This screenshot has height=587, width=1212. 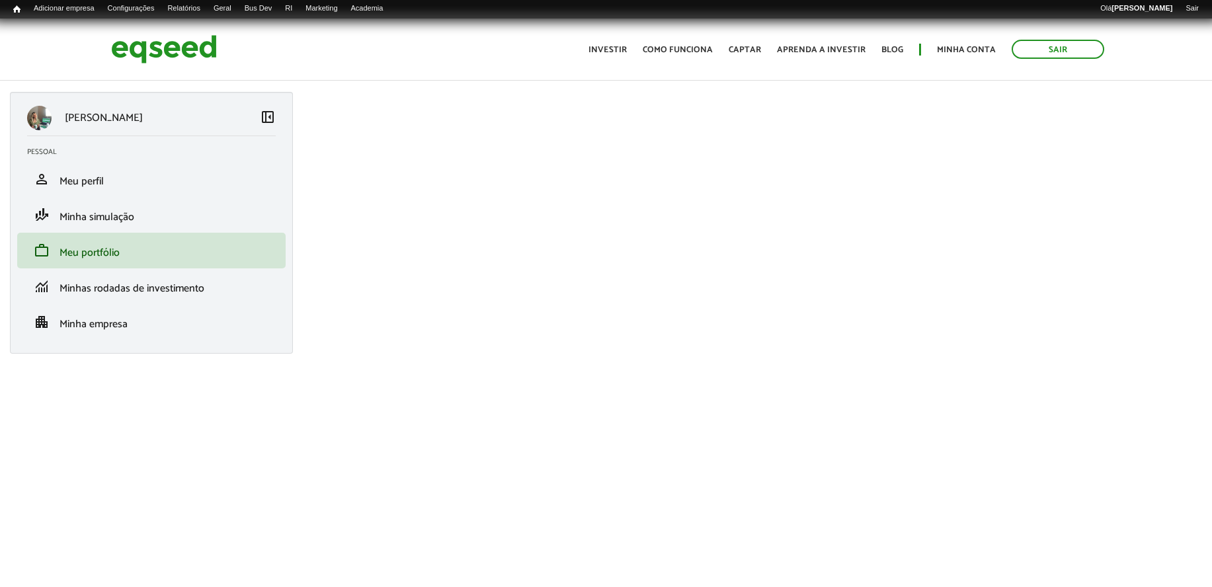 What do you see at coordinates (259, 9) in the screenshot?
I see `a: Bus Dev` at bounding box center [259, 9].